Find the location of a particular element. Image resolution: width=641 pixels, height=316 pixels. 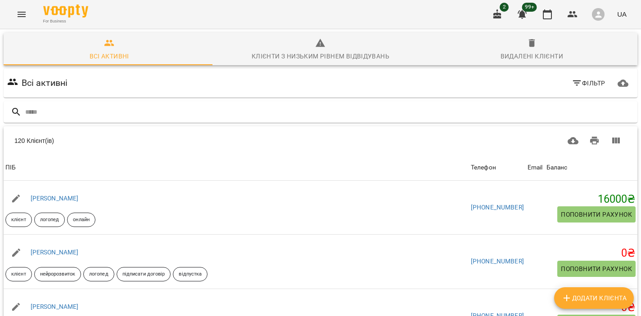

h6: Всі активні is located at coordinates (45, 83).